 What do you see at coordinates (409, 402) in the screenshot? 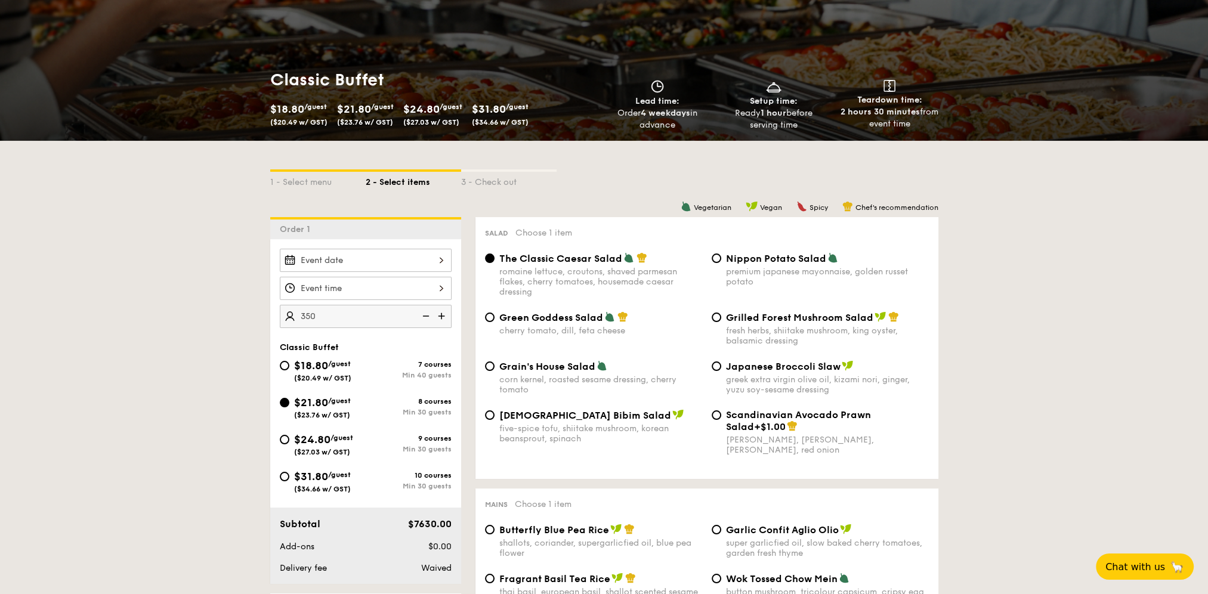
I see `div: 8 courses` at bounding box center [409, 402].